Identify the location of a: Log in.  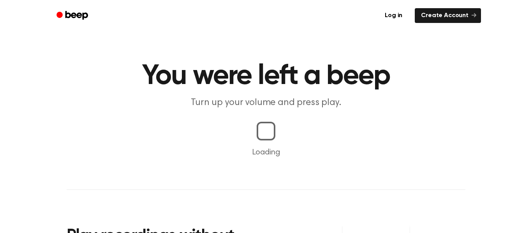
(393, 16).